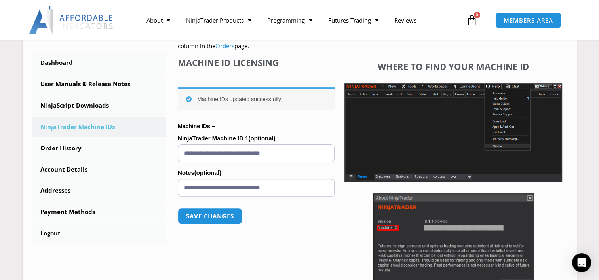 The image size is (599, 280). I want to click on a: Programming, so click(290, 20).